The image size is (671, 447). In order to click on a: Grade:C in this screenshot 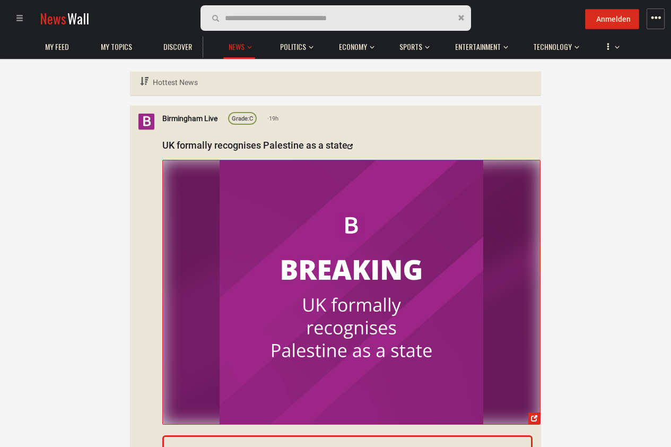, I will do `click(243, 118)`.